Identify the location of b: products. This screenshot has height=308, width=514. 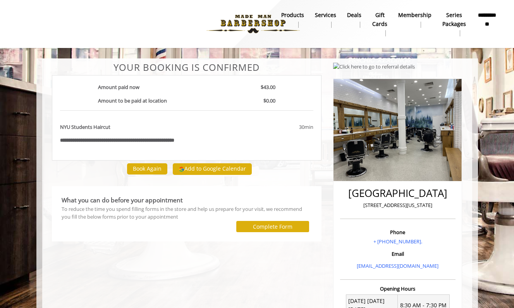
(292, 15).